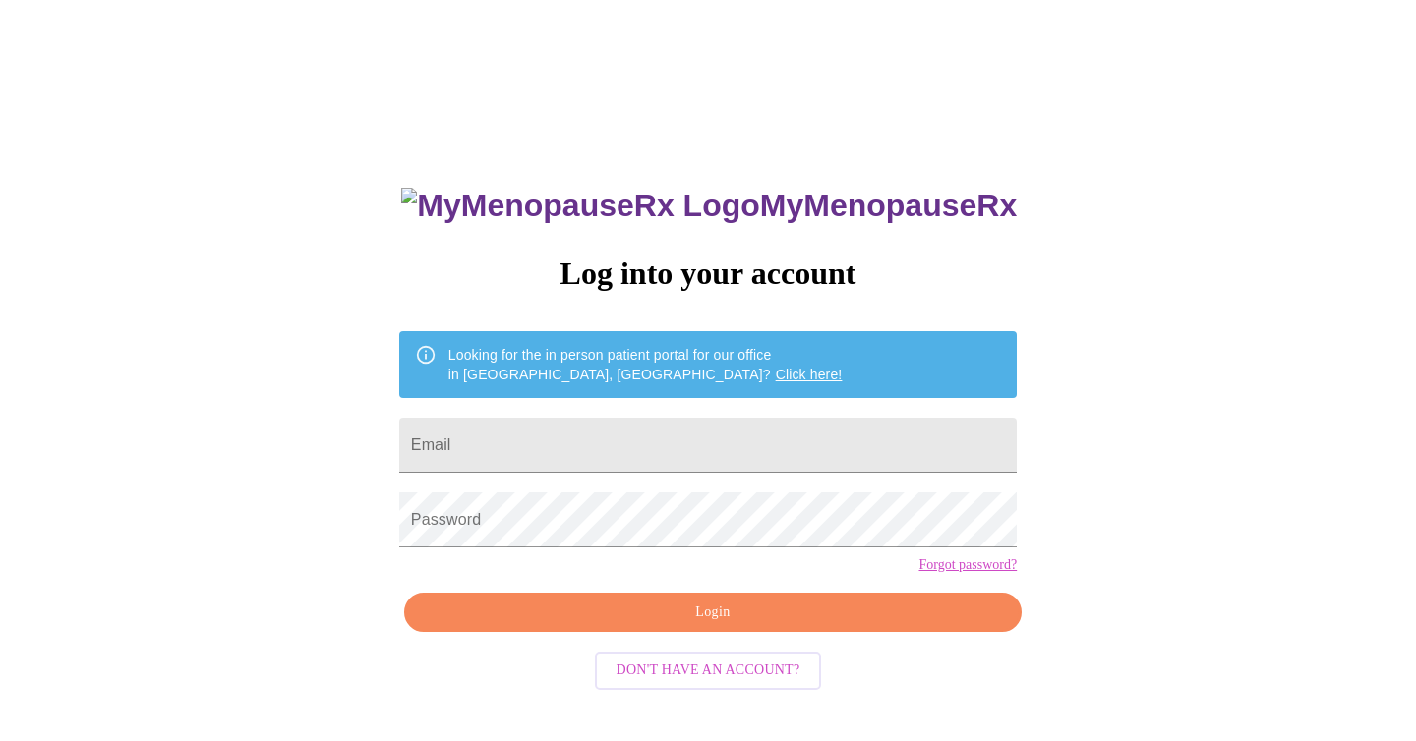  I want to click on button: Don't have an account?, so click(708, 670).